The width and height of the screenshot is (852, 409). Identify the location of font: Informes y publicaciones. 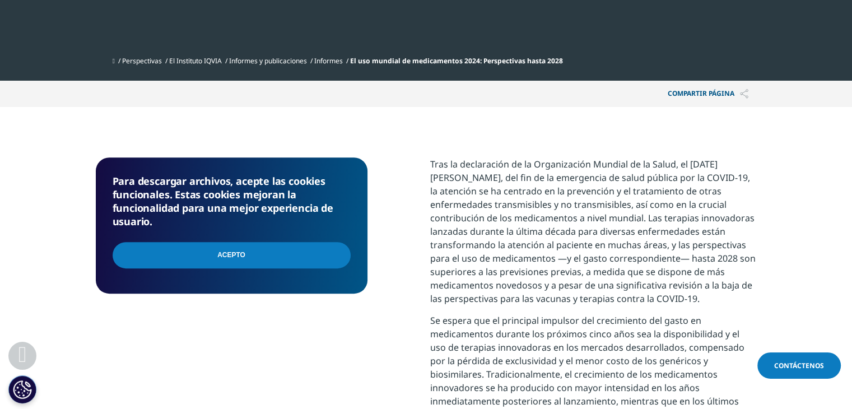
(268, 60).